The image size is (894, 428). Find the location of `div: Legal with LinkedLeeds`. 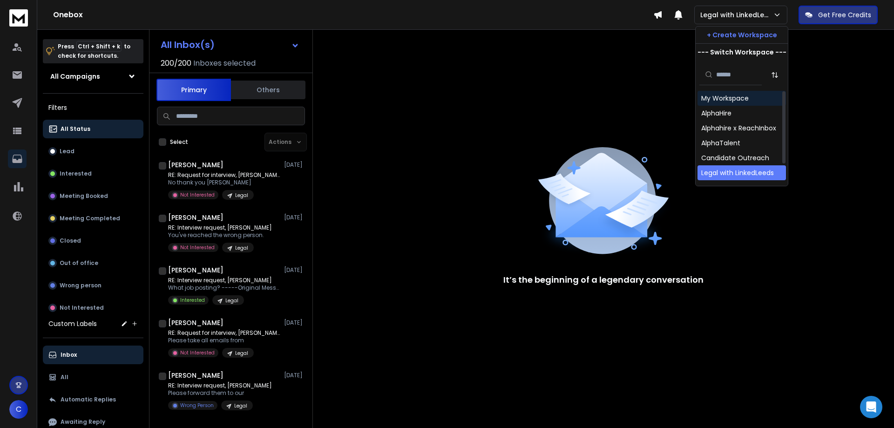

div: Legal with LinkedLeeds is located at coordinates (737, 173).